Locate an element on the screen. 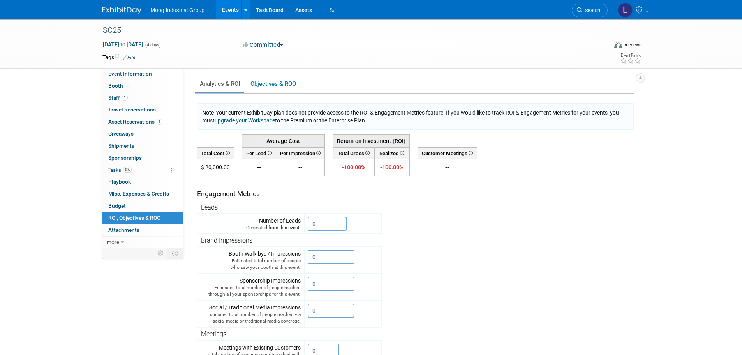  span: Moog Industrial Group is located at coordinates (178, 10).